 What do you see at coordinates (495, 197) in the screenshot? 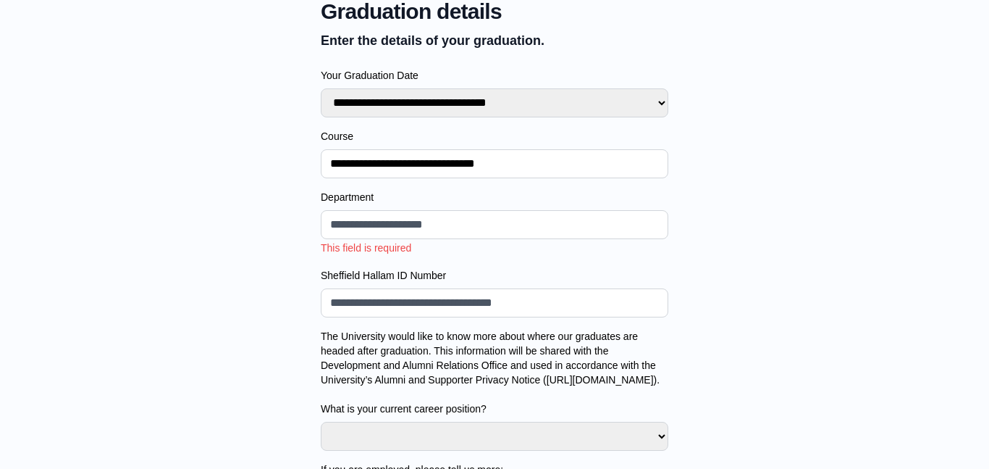
I see `label: Department` at bounding box center [495, 197].